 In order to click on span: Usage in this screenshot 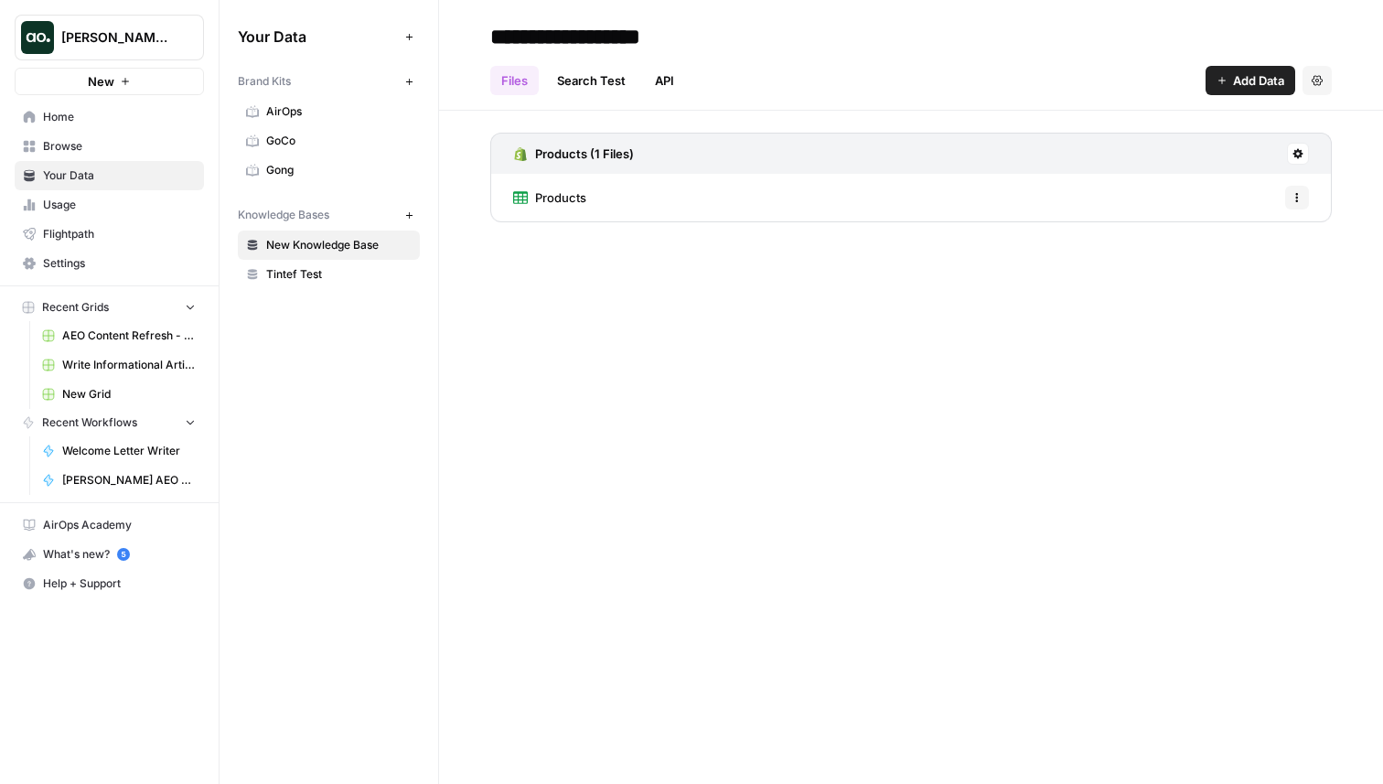, I will do `click(119, 205)`.